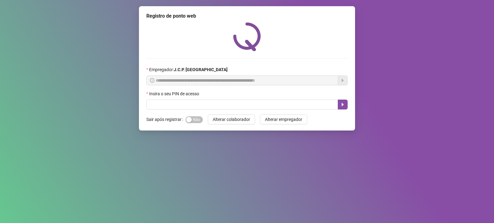 This screenshot has height=223, width=494. Describe the element at coordinates (343, 104) in the screenshot. I see `span: caret-right` at that location.